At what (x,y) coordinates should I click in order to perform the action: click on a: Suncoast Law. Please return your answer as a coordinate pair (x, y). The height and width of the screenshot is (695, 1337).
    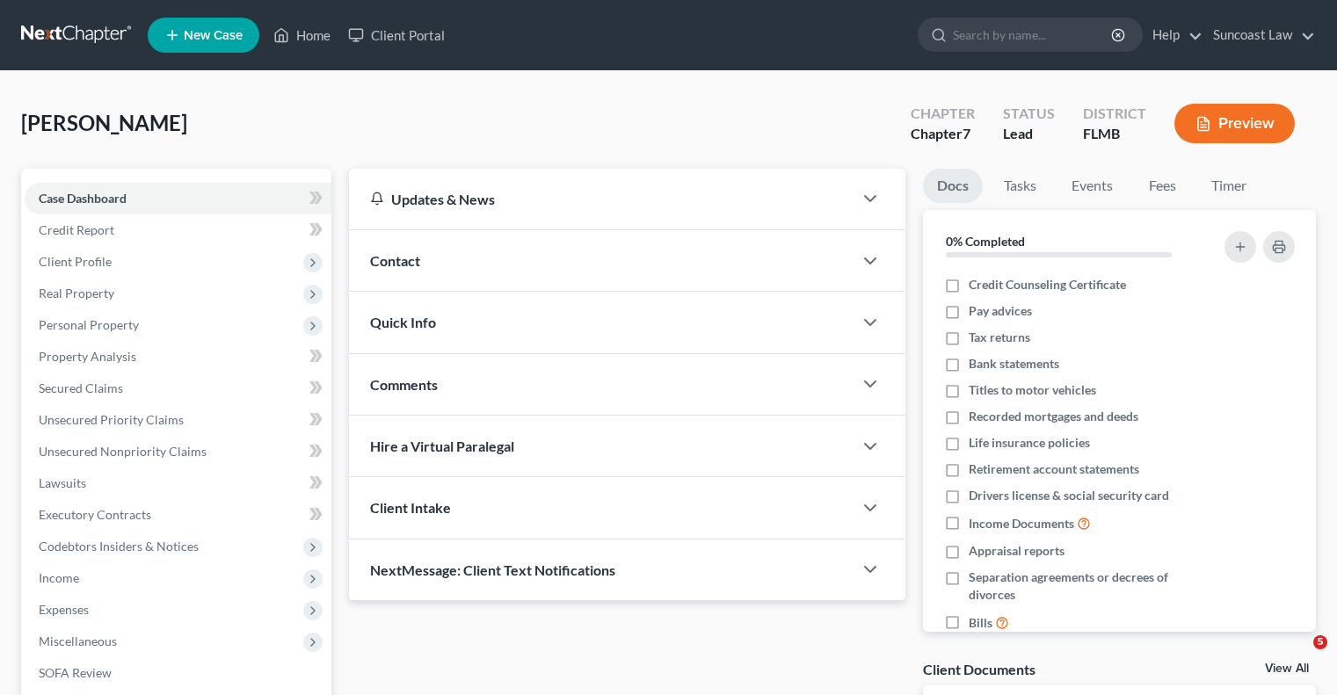
    Looking at the image, I should click on (1260, 35).